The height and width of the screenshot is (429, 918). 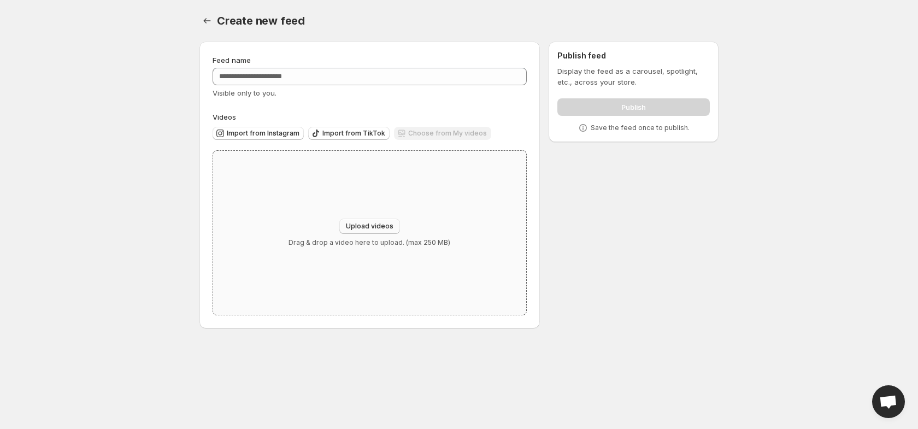 I want to click on h2: Publish feed, so click(x=633, y=56).